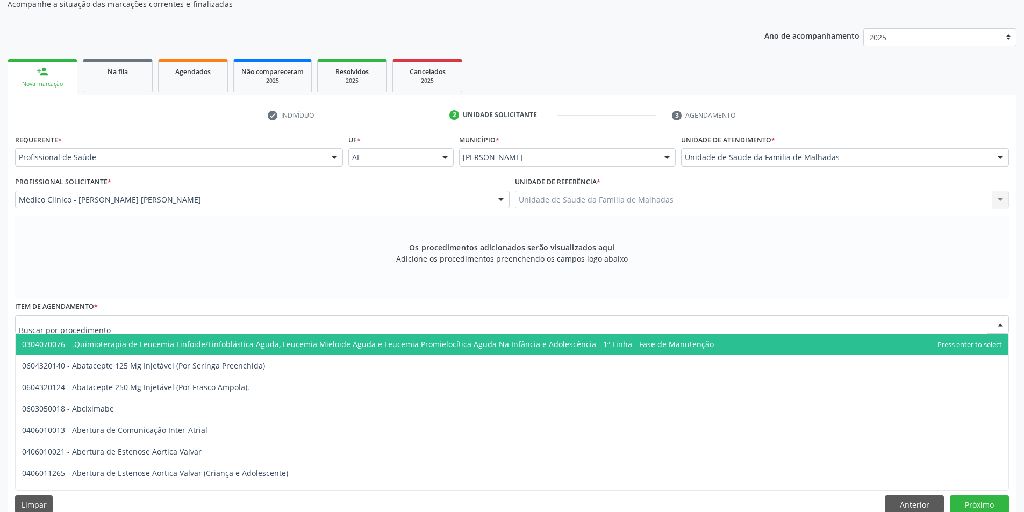 Image resolution: width=1024 pixels, height=512 pixels. I want to click on p: Ano de acompanhamento, so click(812, 35).